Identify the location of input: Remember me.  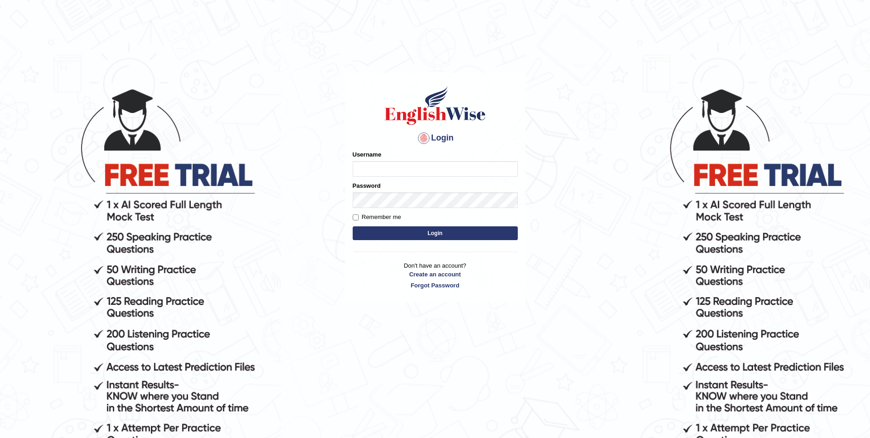
(356, 217).